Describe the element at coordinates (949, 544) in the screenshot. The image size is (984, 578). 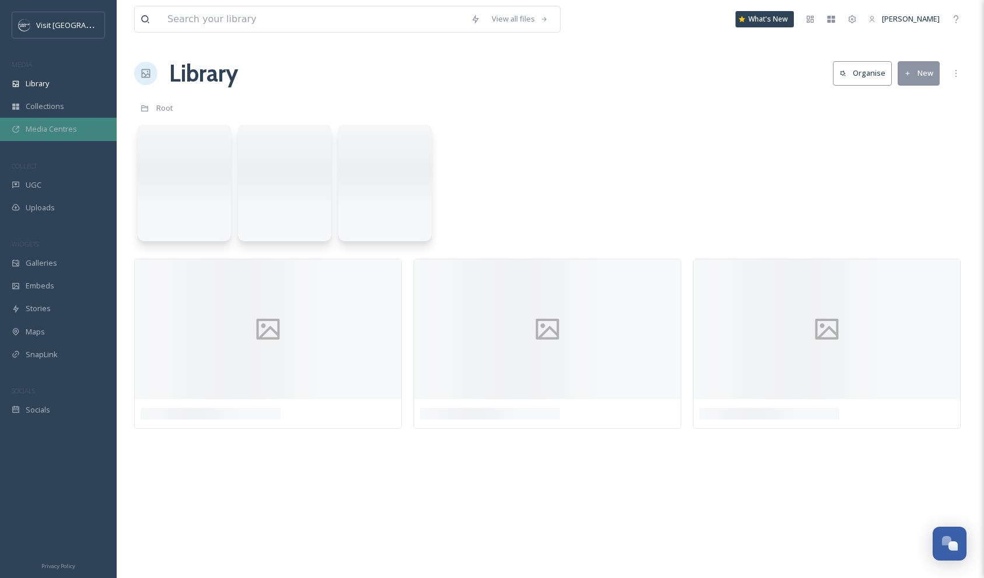
I see `button: Open Chat` at that location.